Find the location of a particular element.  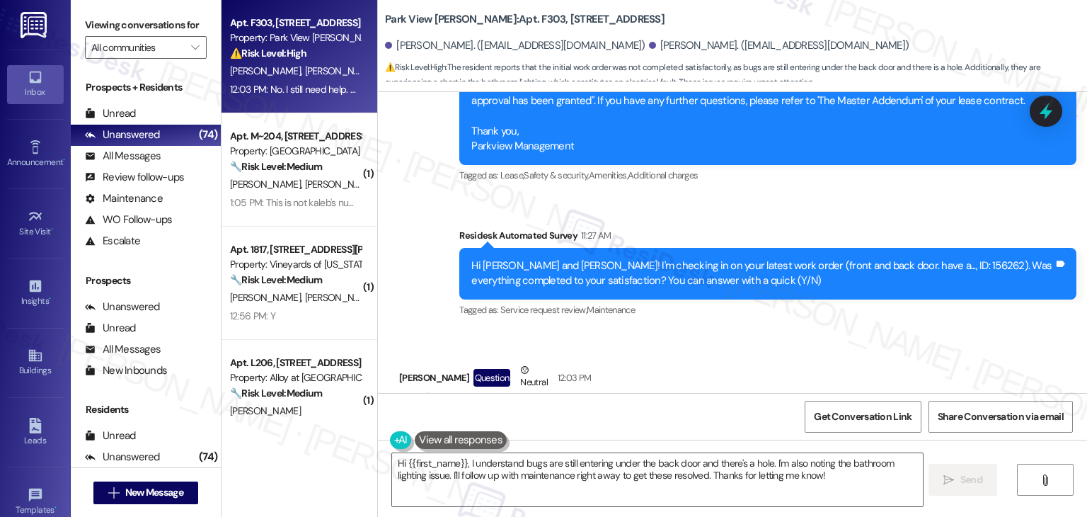

div: Residents is located at coordinates (146, 409).